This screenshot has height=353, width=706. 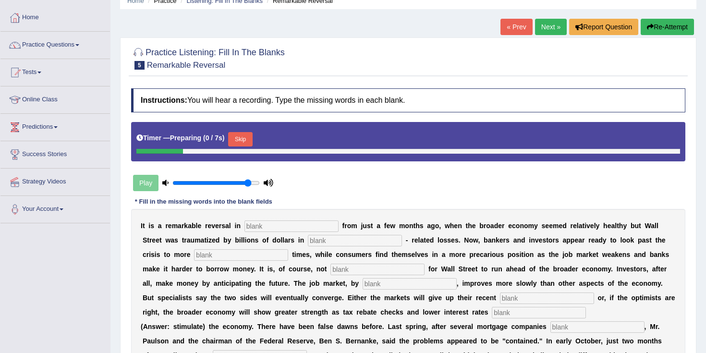 I want to click on b: j, so click(x=362, y=226).